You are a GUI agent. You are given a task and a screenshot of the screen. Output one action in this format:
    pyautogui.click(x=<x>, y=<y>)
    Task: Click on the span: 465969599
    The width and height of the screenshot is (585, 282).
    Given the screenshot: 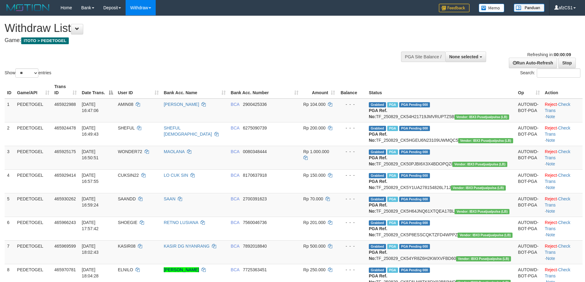 What is the action you would take?
    pyautogui.click(x=65, y=246)
    